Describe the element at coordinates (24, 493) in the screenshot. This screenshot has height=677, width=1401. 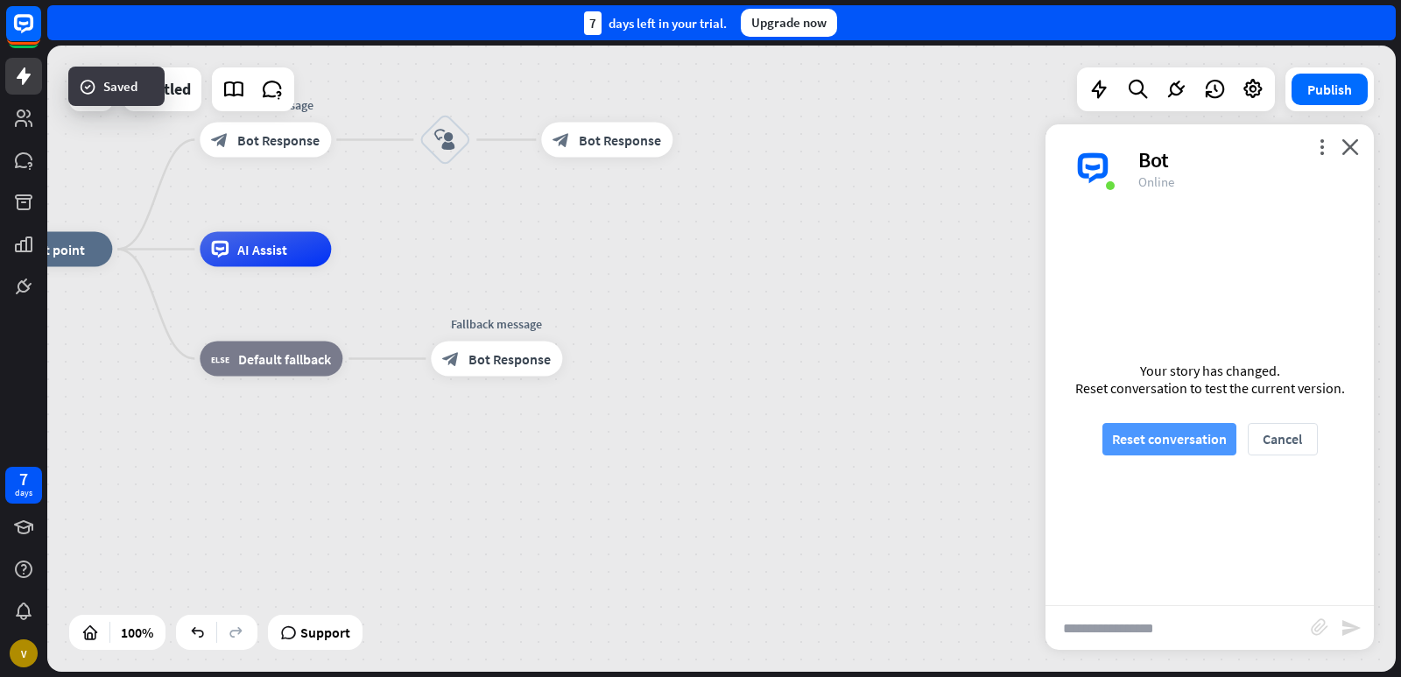
I see `div: days` at that location.